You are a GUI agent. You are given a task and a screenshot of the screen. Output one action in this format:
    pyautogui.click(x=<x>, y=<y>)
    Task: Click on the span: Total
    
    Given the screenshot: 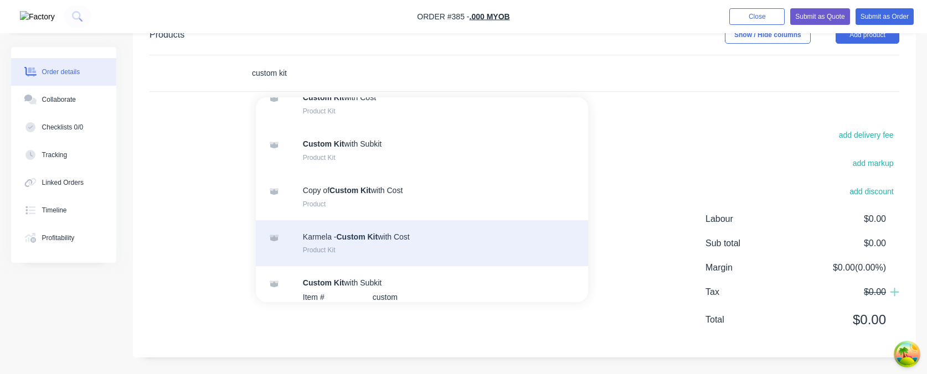 What is the action you would take?
    pyautogui.click(x=755, y=320)
    